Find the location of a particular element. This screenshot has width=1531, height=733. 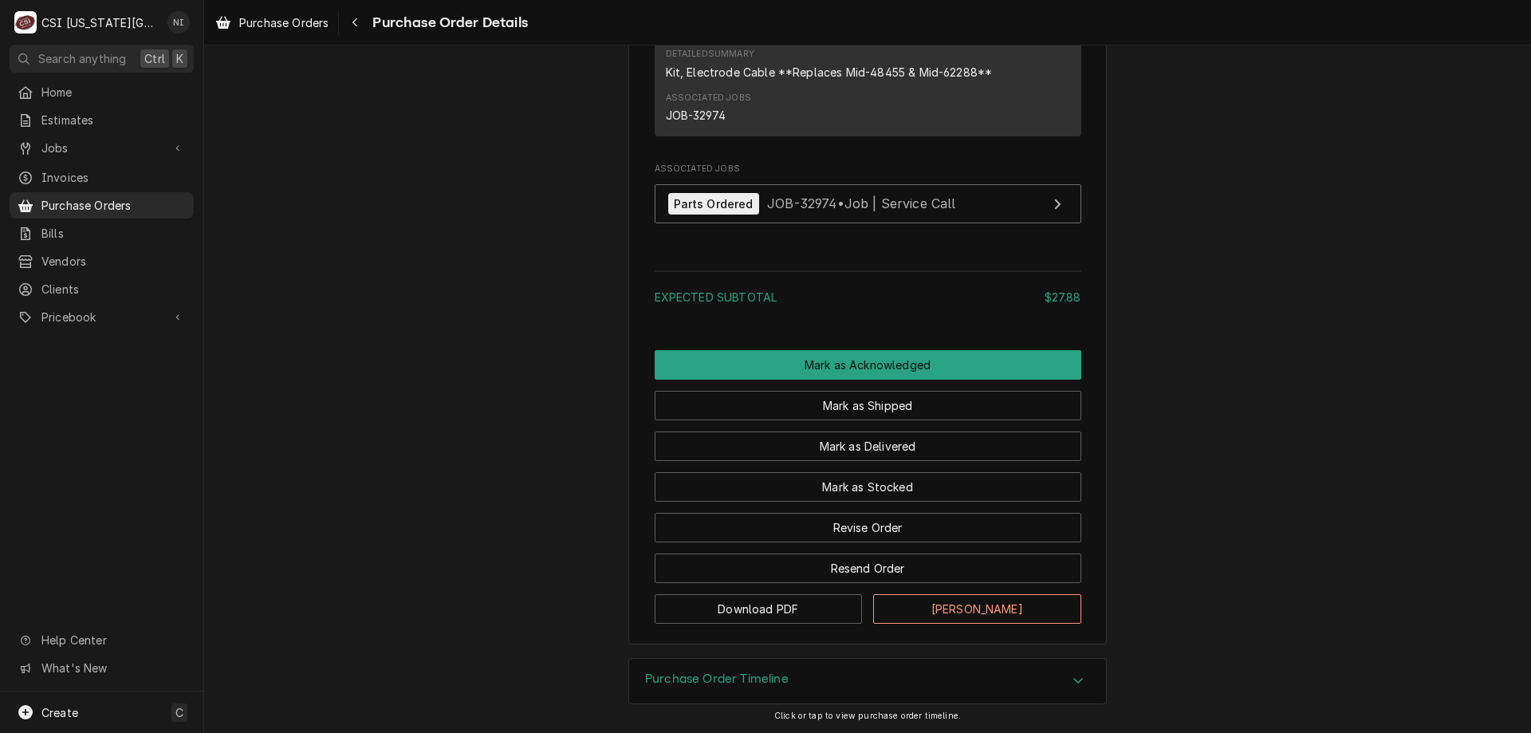

span: JOB-32974 • Job | Service Call is located at coordinates (861, 203).